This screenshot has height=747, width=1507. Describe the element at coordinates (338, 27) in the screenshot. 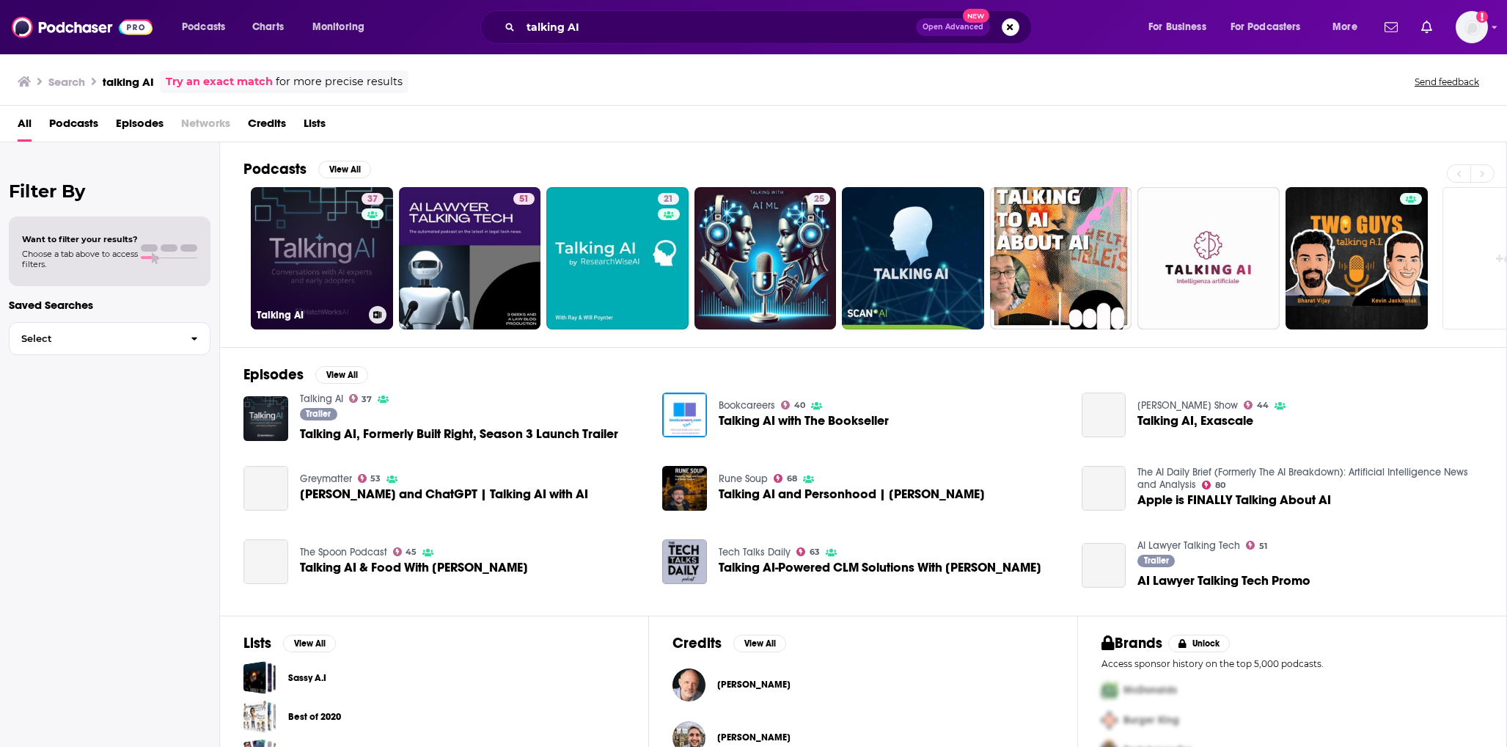

I see `span: Monitoring` at that location.